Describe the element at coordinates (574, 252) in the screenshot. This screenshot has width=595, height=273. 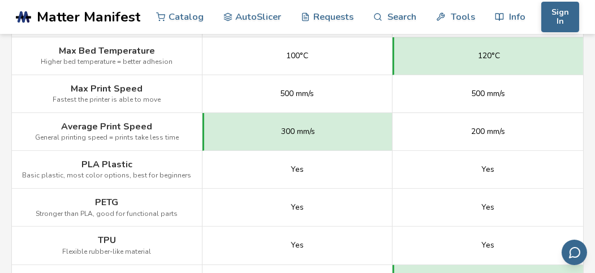
I see `button: Send feedback via email` at that location.